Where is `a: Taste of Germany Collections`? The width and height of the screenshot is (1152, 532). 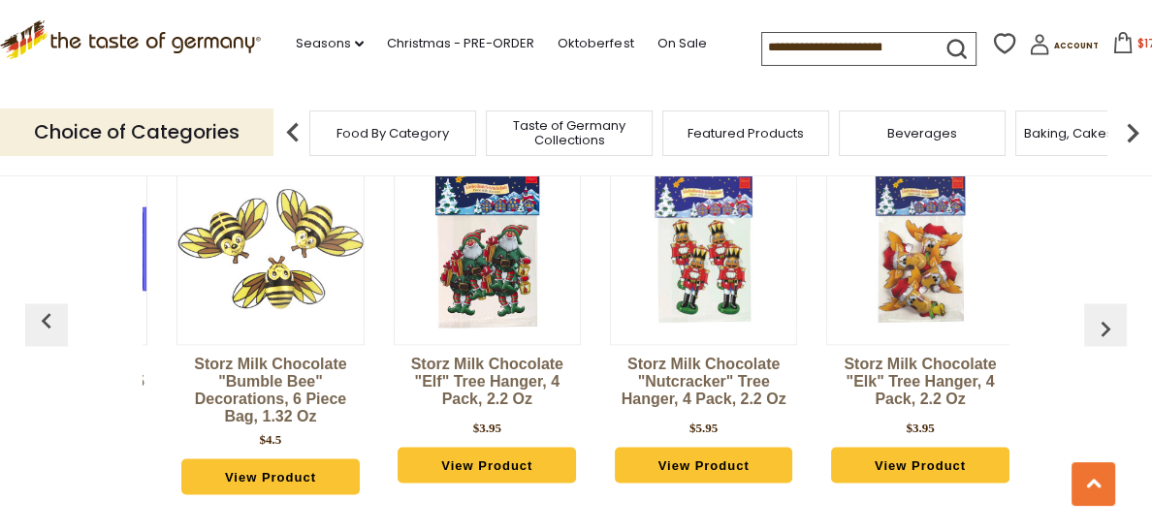 a: Taste of Germany Collections is located at coordinates (569, 133).